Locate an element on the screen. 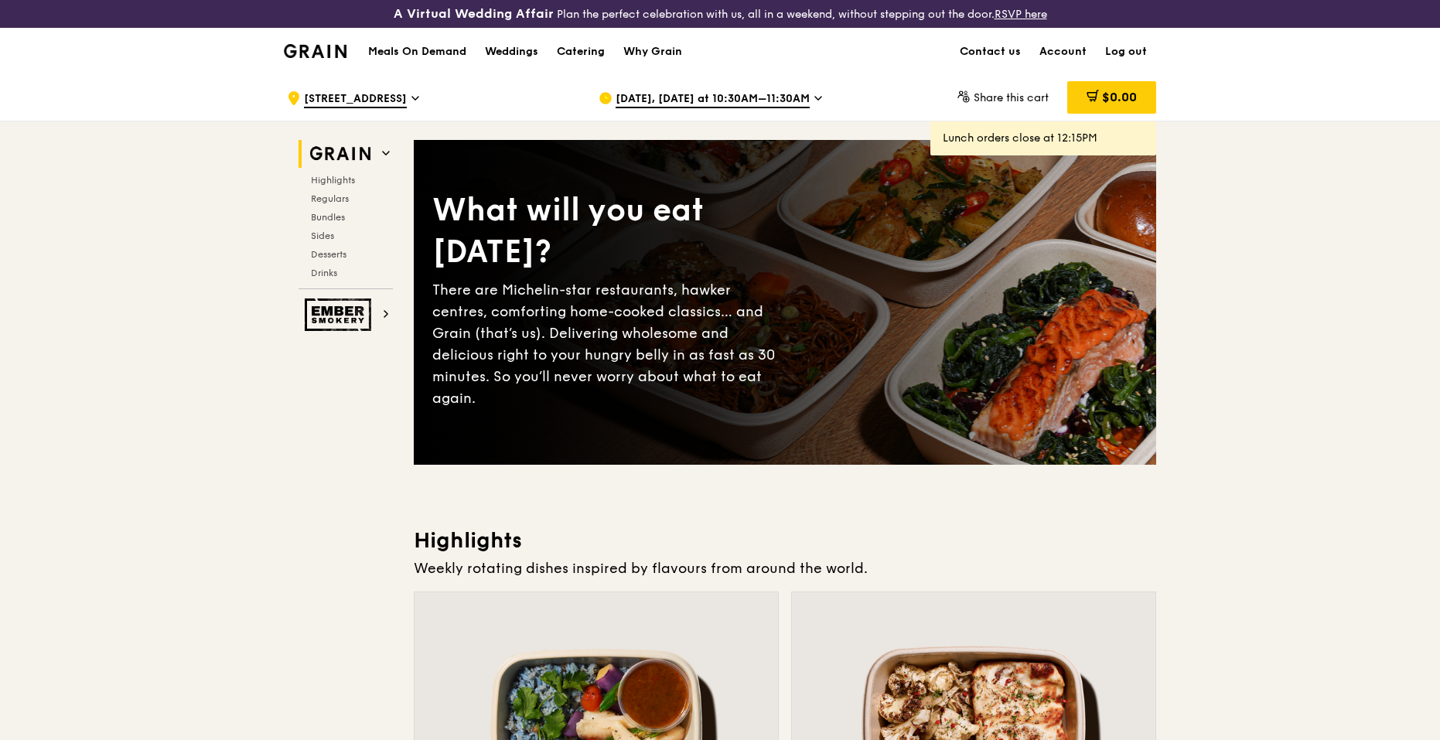 Image resolution: width=1440 pixels, height=740 pixels. img: Ember Smokery web logo is located at coordinates (340, 315).